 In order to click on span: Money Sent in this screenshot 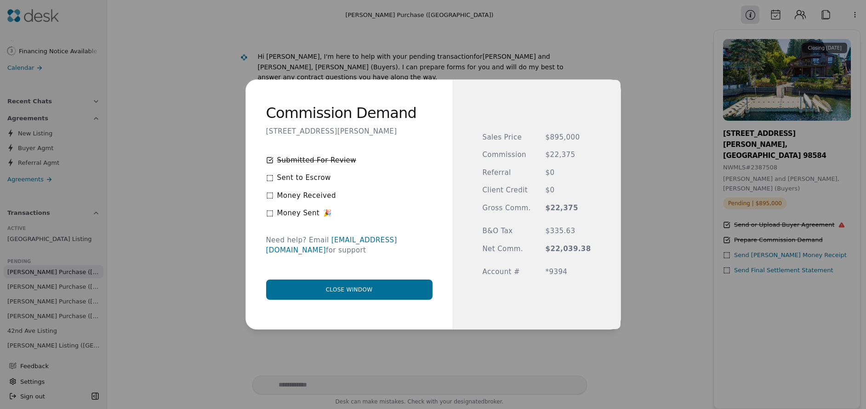, I will do `click(305, 213)`.